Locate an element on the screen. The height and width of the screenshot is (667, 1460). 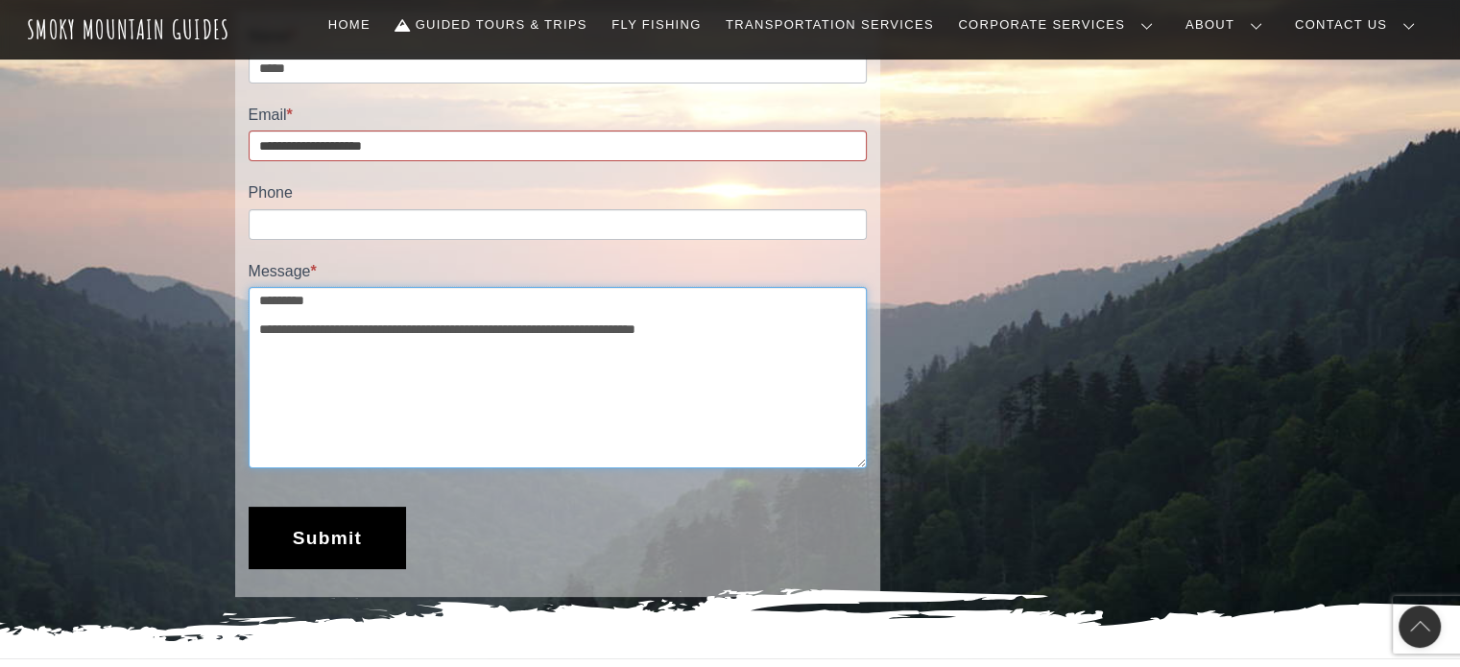
a: About is located at coordinates (1228, 25).